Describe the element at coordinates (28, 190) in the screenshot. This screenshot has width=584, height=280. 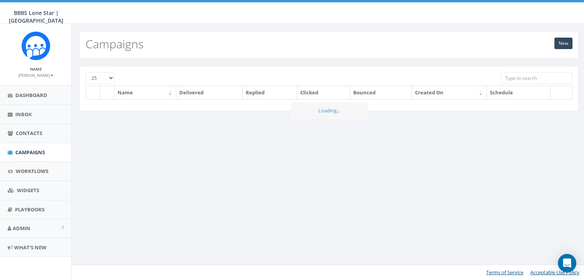
I see `span: Widgets` at that location.